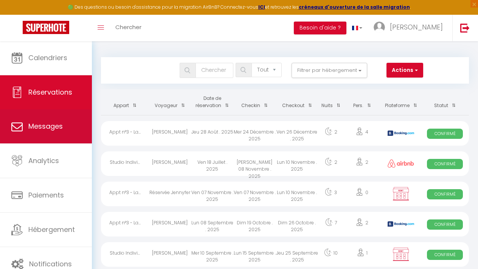 The width and height of the screenshot is (478, 269). What do you see at coordinates (43, 160) in the screenshot?
I see `span: Analytics` at bounding box center [43, 160].